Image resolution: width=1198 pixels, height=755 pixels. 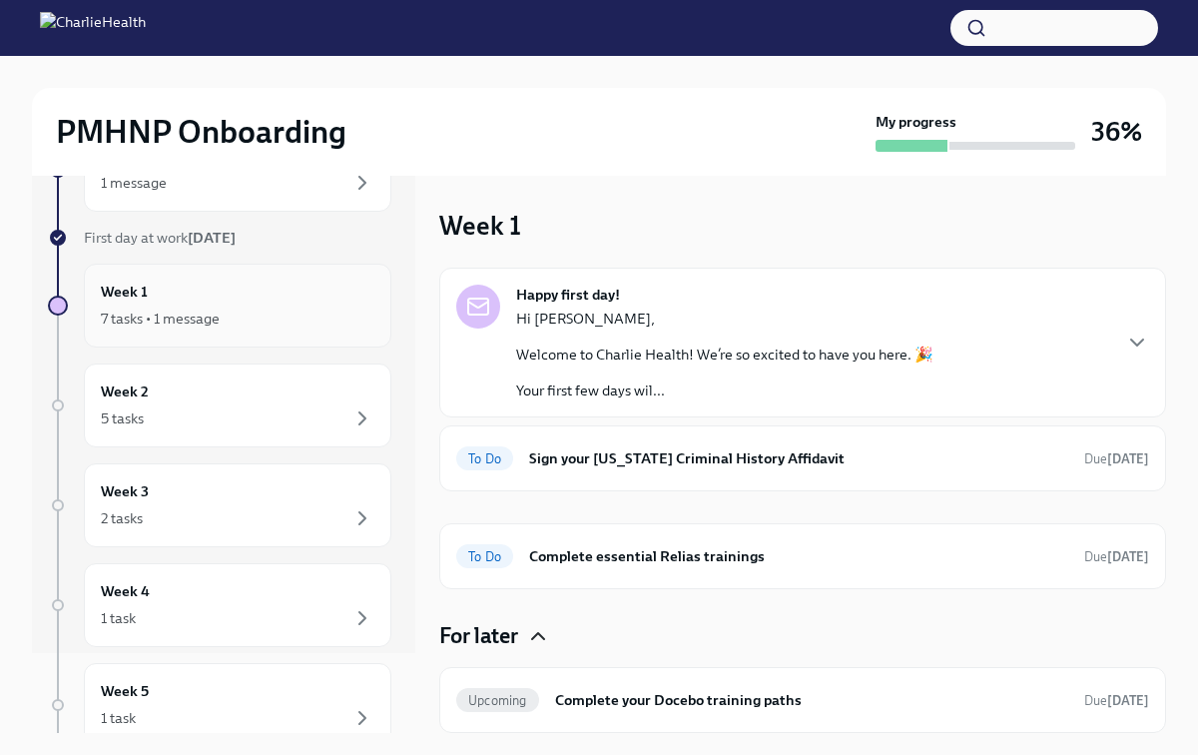 I want to click on h6: Week 2, so click(x=125, y=391).